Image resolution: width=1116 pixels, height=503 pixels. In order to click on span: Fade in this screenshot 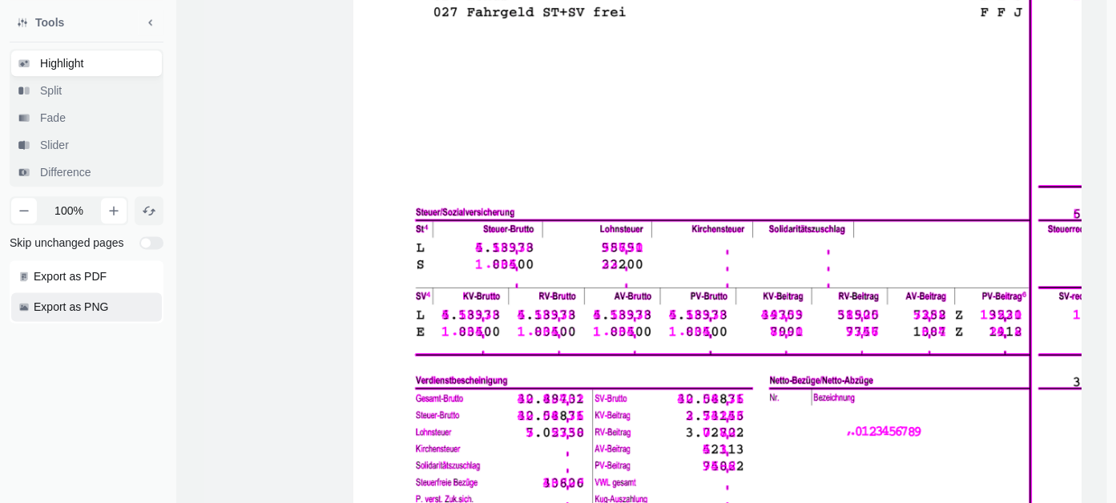, I will do `click(53, 118)`.